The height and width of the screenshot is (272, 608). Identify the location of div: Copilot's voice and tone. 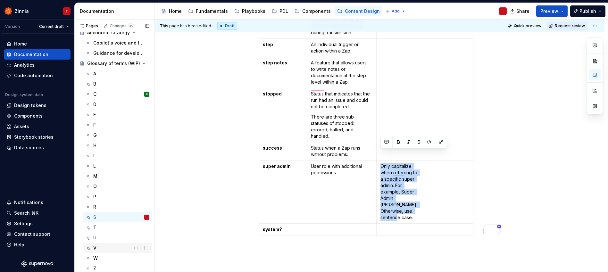
(120, 43).